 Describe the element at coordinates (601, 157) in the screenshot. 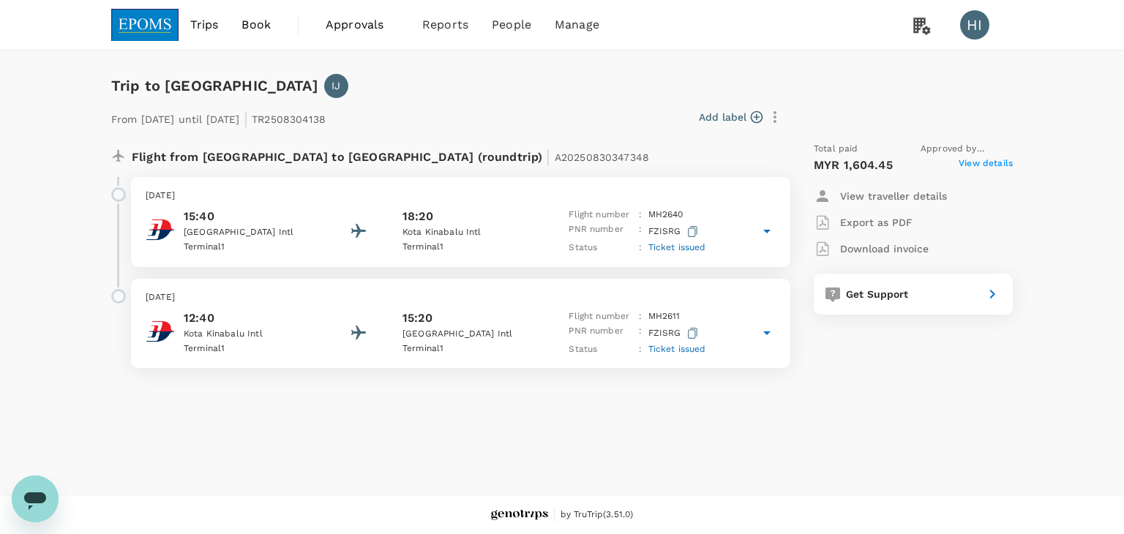

I see `span: A20250830347348` at that location.